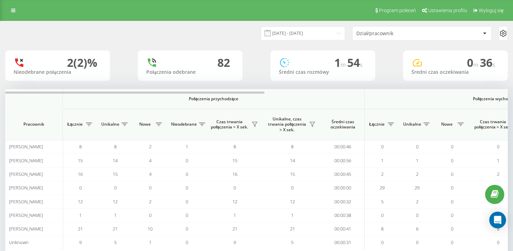 Image resolution: width=513 pixels, height=251 pixels. What do you see at coordinates (487, 62) in the screenshot?
I see `span: 36` at bounding box center [487, 62].